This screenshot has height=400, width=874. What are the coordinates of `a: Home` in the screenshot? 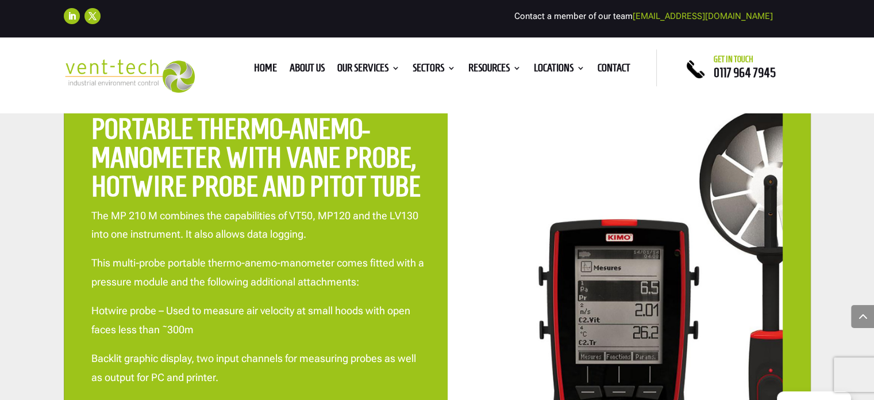 It's located at (266, 70).